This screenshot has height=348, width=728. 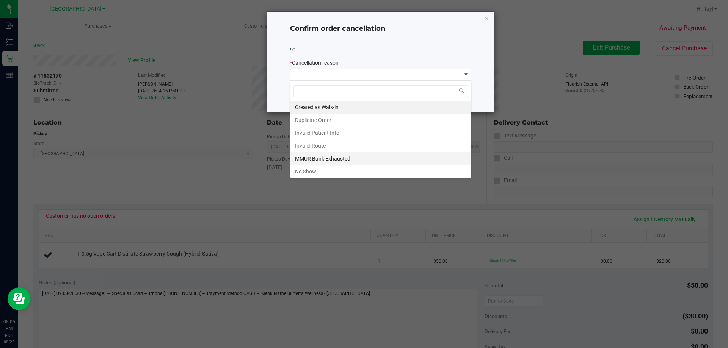 I want to click on span: Cancellation reason, so click(x=315, y=63).